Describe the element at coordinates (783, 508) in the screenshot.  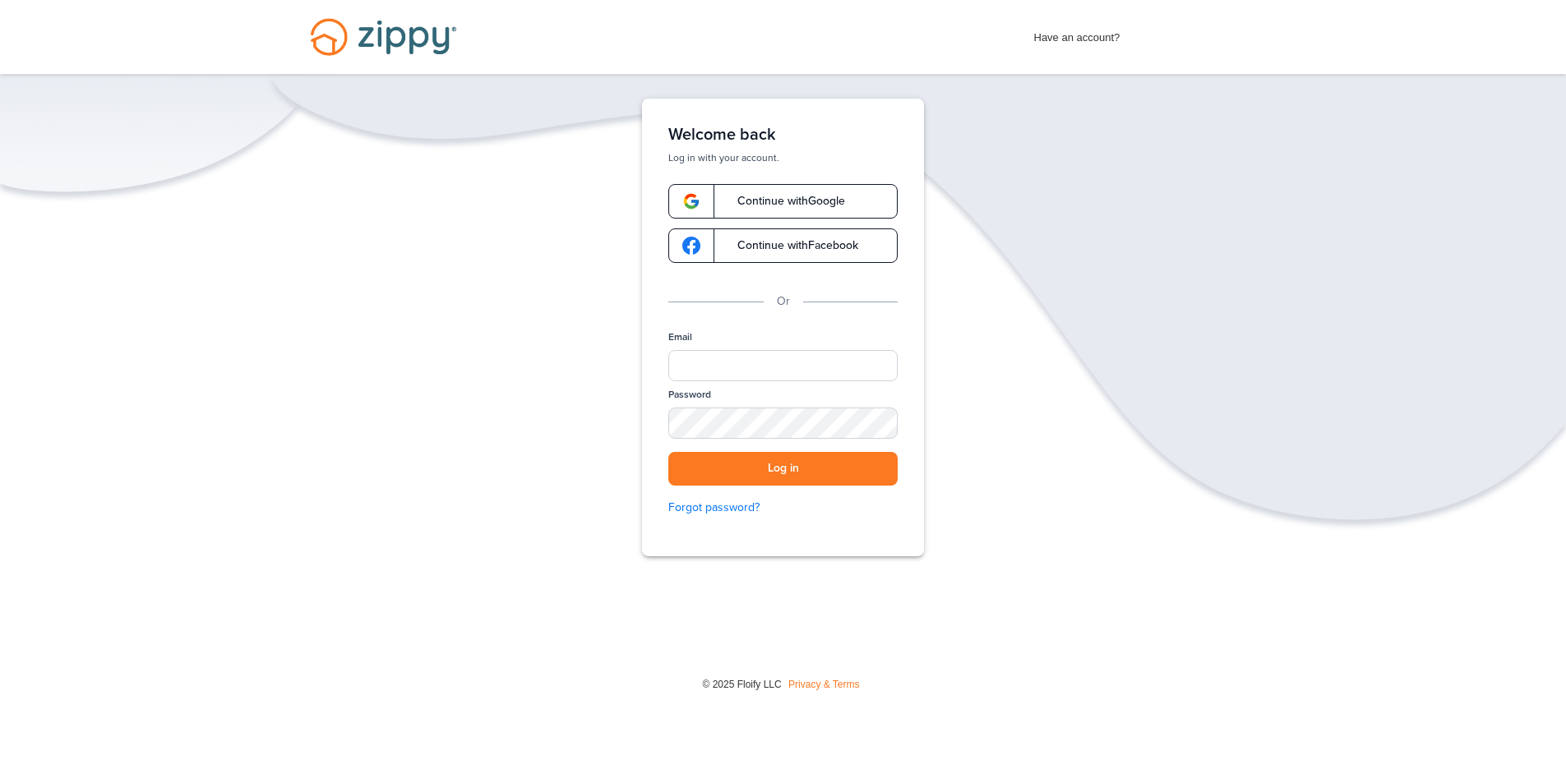
I see `a: Forgot password?` at that location.